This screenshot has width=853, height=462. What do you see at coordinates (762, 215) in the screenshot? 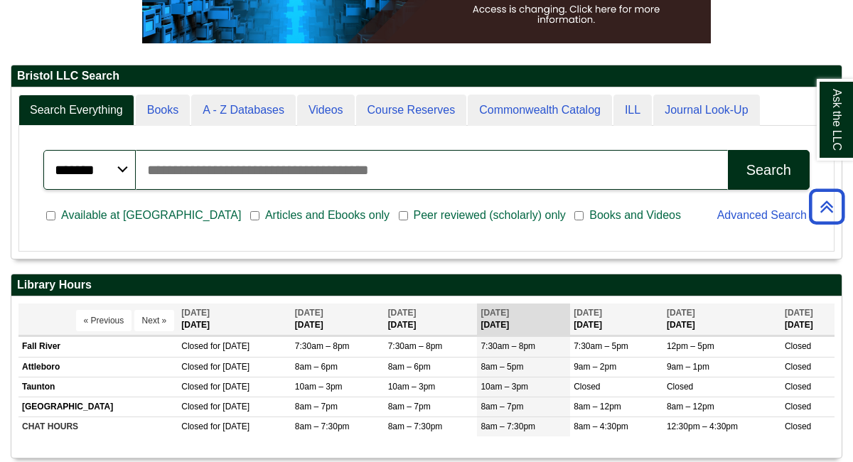
I see `a: Advanced Search` at bounding box center [762, 215].